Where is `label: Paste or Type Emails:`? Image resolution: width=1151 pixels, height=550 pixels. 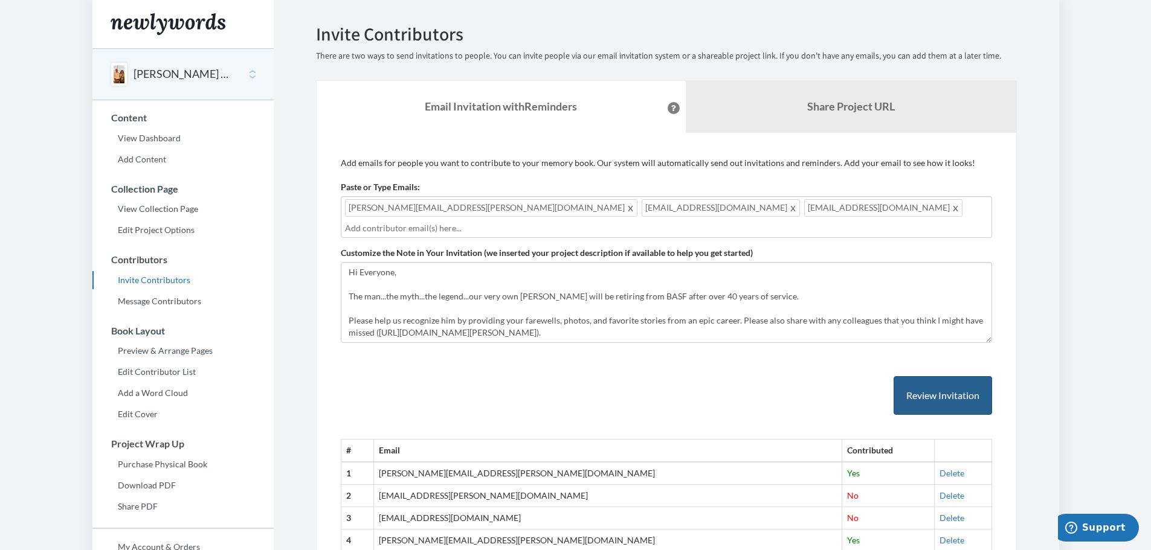 label: Paste or Type Emails: is located at coordinates (380, 187).